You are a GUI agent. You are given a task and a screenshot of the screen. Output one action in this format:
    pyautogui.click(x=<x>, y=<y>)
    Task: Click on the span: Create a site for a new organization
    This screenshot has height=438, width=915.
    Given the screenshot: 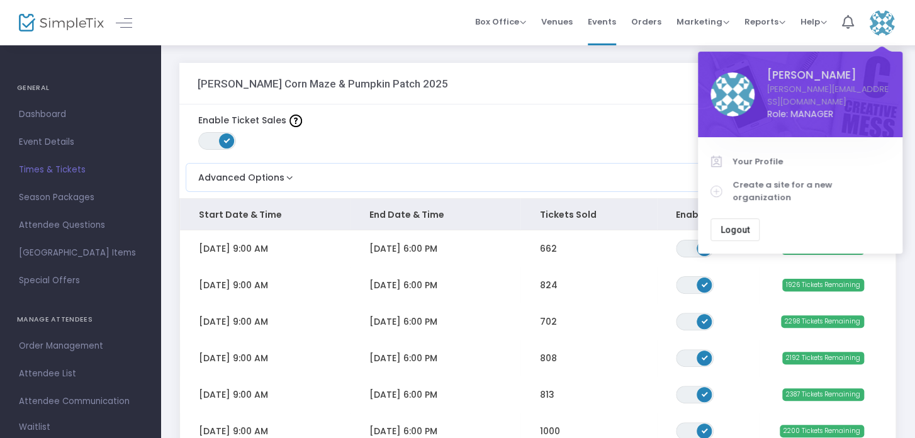 What is the action you would take?
    pyautogui.click(x=811, y=191)
    